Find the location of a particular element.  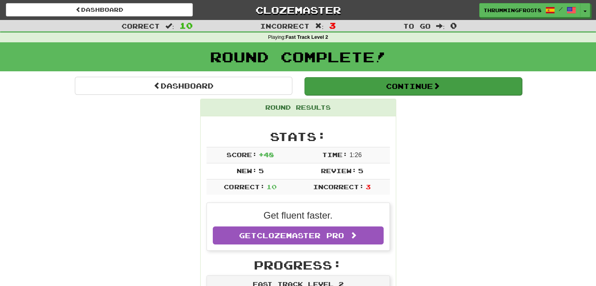

span: Correct is located at coordinates (141, 26).